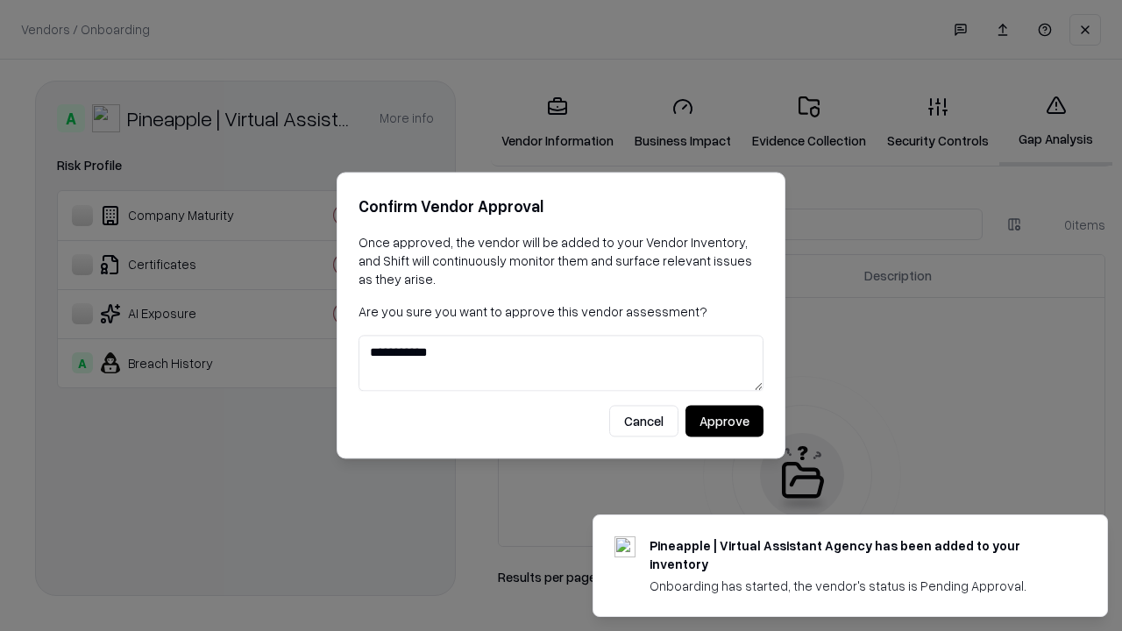 The height and width of the screenshot is (631, 1122). Describe the element at coordinates (857, 585) in the screenshot. I see `div: Onboarding has started, the vendor's status is Pending Approval.` at that location.